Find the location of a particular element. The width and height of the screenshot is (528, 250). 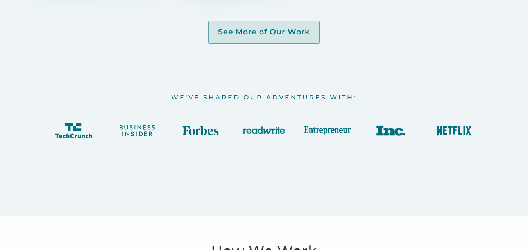

img: Netflix logo is located at coordinates (454, 131).